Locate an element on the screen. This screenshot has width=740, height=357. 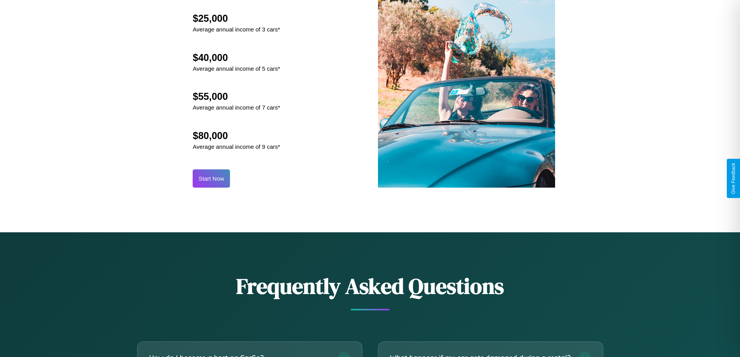
button: Start Now is located at coordinates (211, 178).